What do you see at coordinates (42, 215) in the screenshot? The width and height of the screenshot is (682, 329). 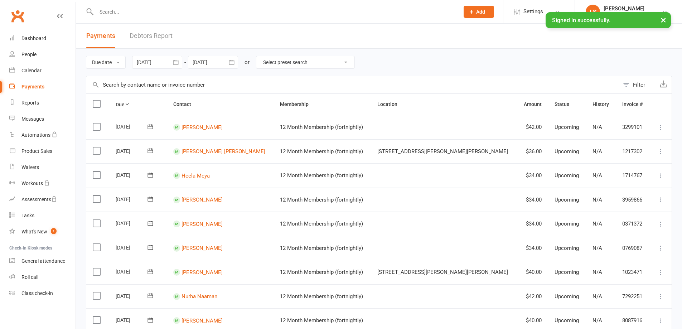 I see `a: Tasks` at bounding box center [42, 215].